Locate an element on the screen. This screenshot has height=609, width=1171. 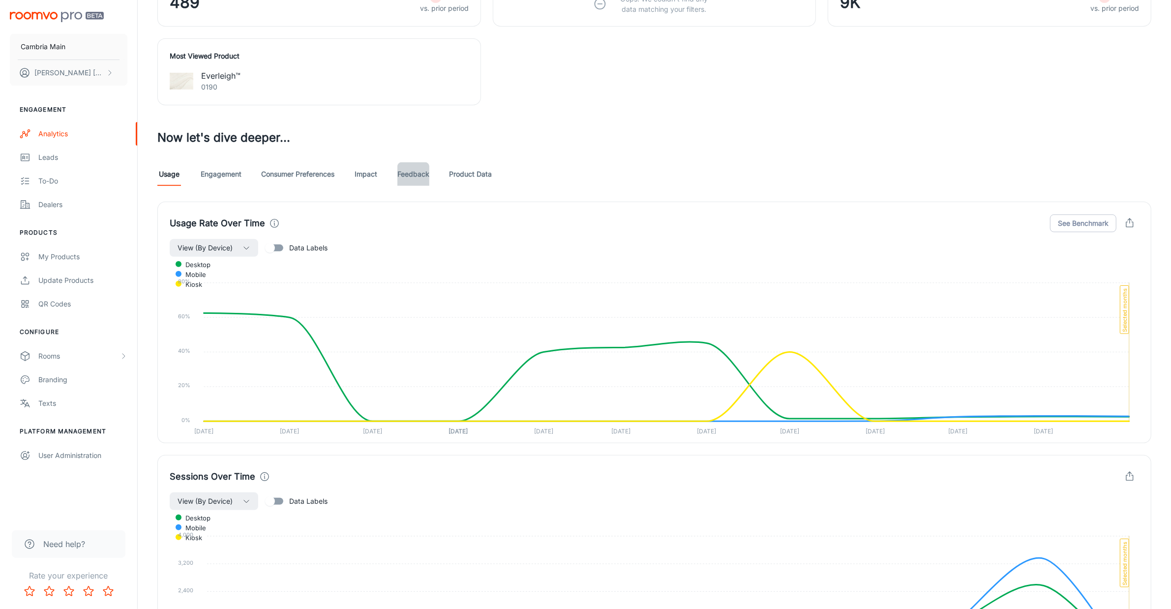
div: Analytics is located at coordinates (83, 134).